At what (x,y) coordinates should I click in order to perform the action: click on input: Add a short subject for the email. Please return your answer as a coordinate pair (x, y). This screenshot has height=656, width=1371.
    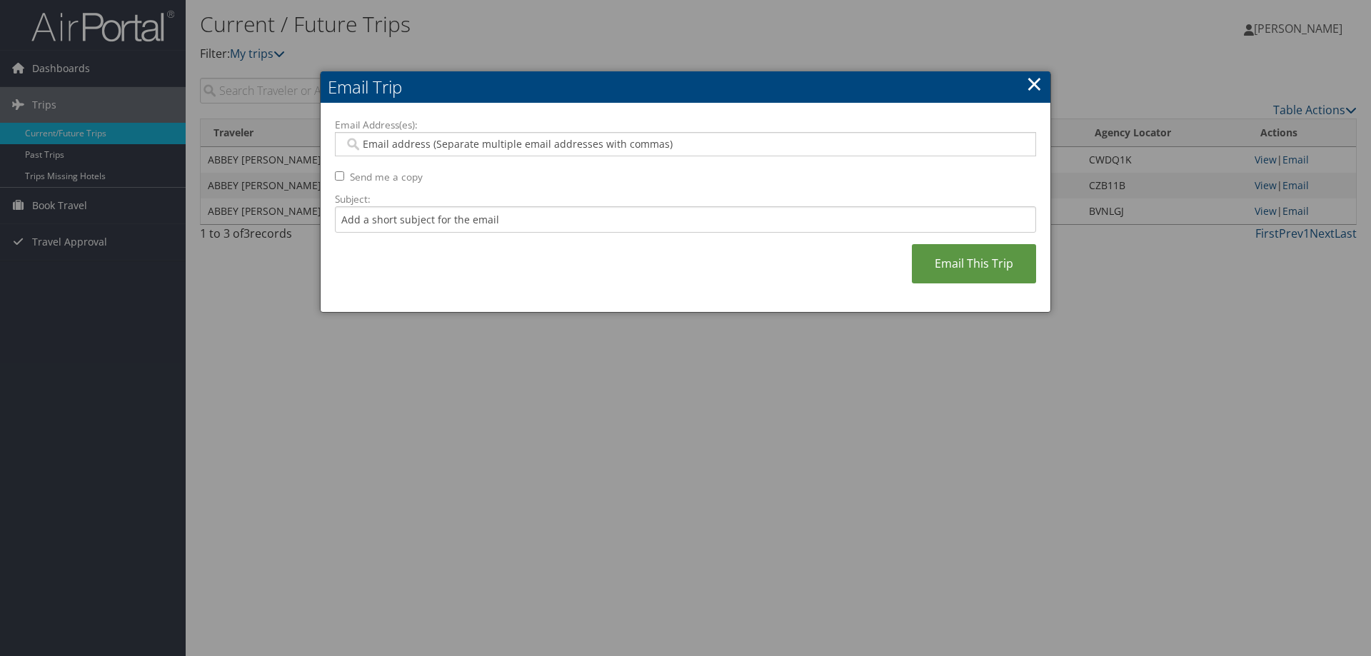
    Looking at the image, I should click on (686, 219).